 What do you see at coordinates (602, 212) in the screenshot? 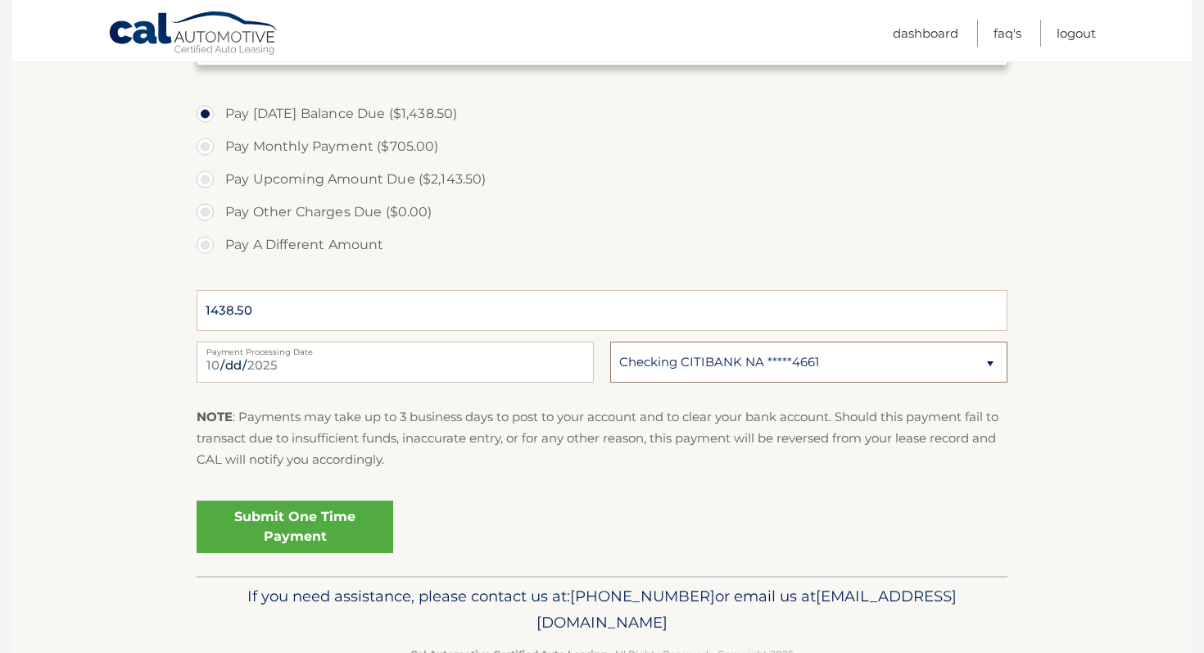
I see `label: Pay Other Charges Due ($0.00)` at bounding box center [602, 212].